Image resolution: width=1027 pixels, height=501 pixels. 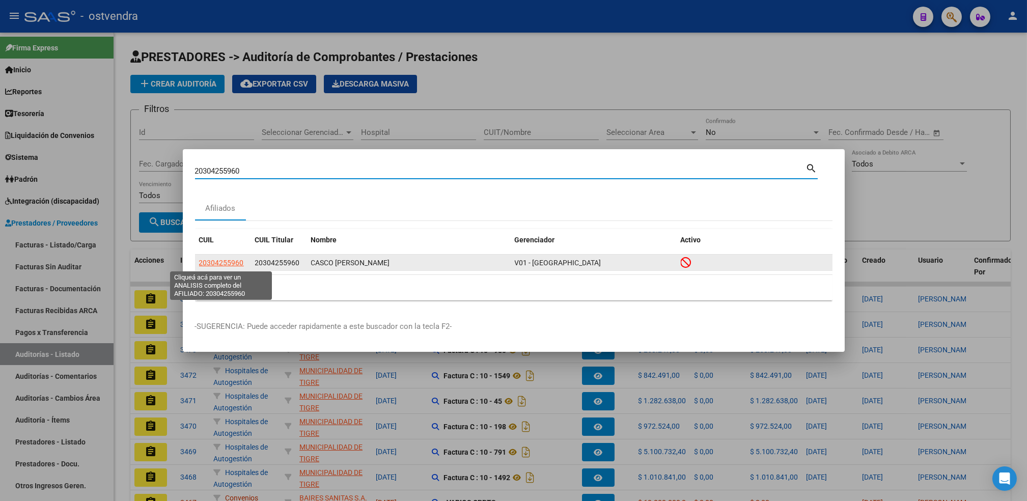 What do you see at coordinates (274, 240) in the screenshot?
I see `span: CUIL Titular` at bounding box center [274, 240].